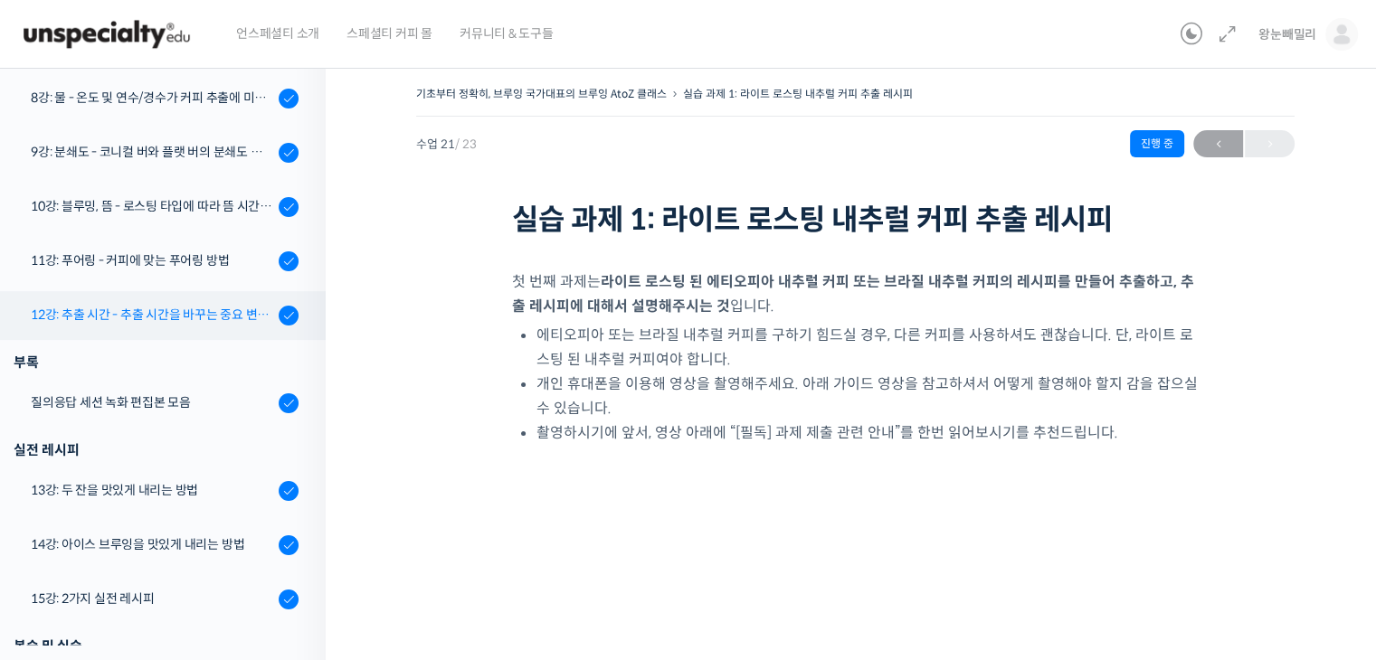 The image size is (1376, 660). Describe the element at coordinates (152, 402) in the screenshot. I see `div: 질의응답 세션 녹화 편집본 모음` at that location.